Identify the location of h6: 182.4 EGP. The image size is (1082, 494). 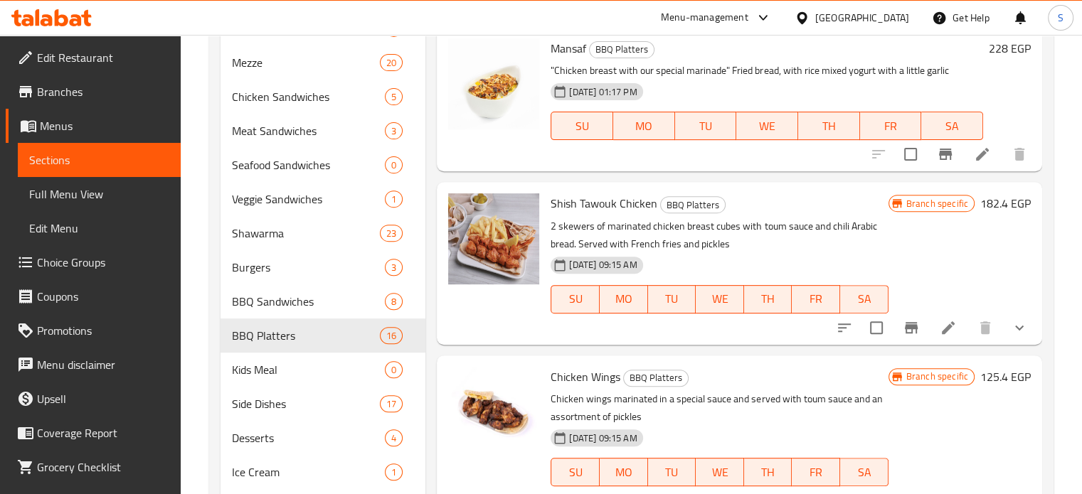
(1005, 203).